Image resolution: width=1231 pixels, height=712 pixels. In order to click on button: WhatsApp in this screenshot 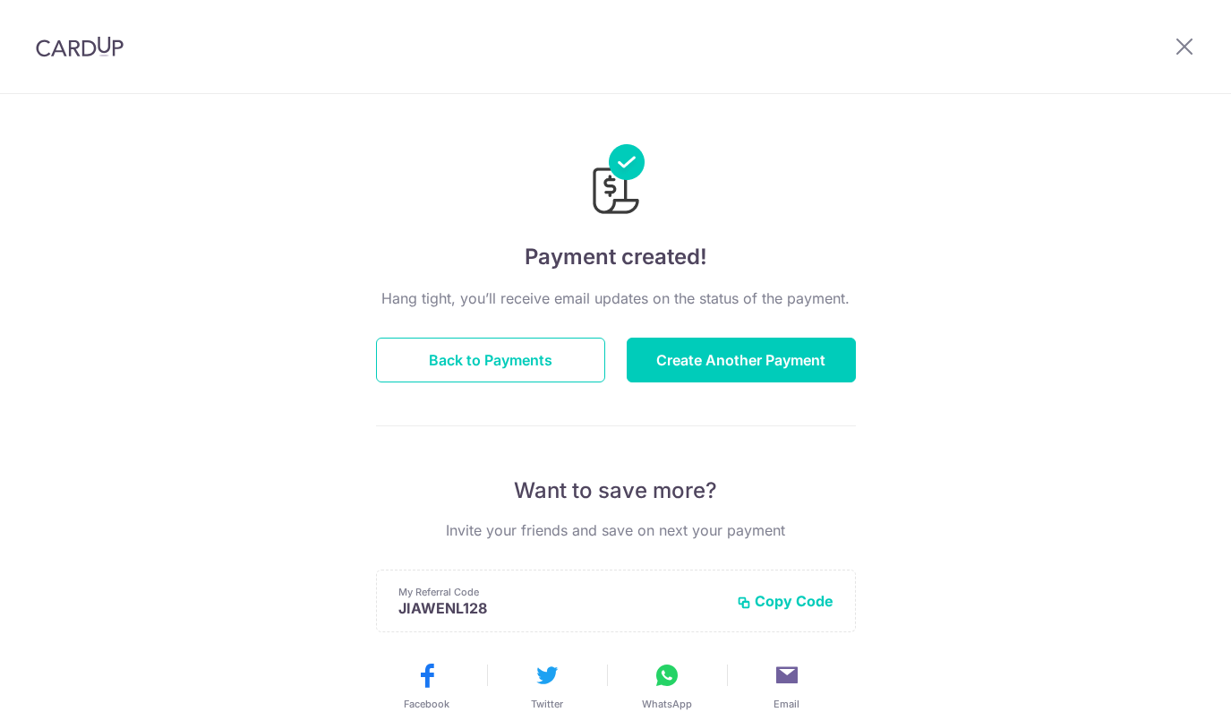, I will do `click(667, 686)`.